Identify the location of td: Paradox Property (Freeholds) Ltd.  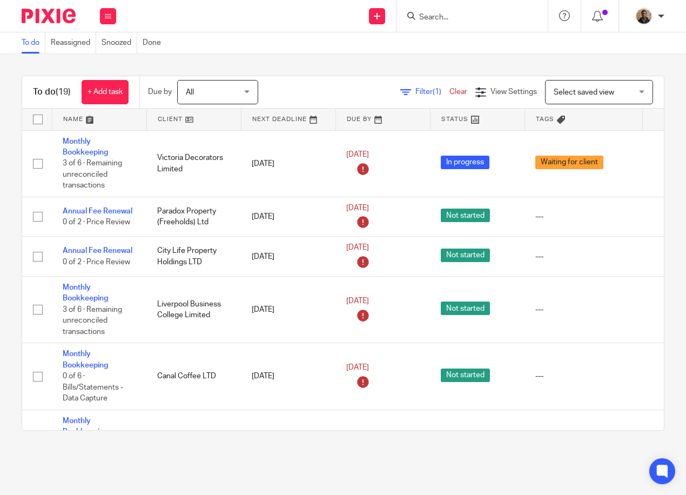
(193, 217).